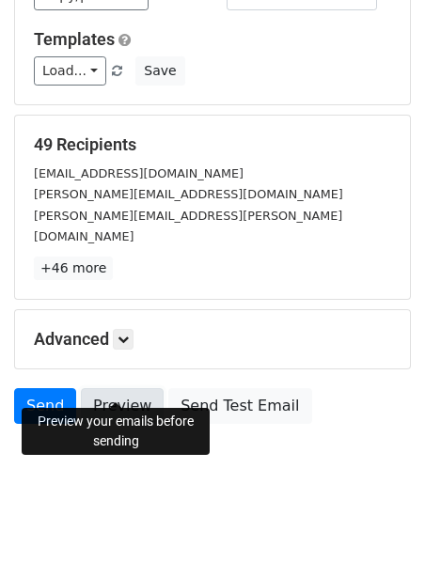 The image size is (425, 562). What do you see at coordinates (213, 340) in the screenshot?
I see `h5: Advanced` at bounding box center [213, 340].